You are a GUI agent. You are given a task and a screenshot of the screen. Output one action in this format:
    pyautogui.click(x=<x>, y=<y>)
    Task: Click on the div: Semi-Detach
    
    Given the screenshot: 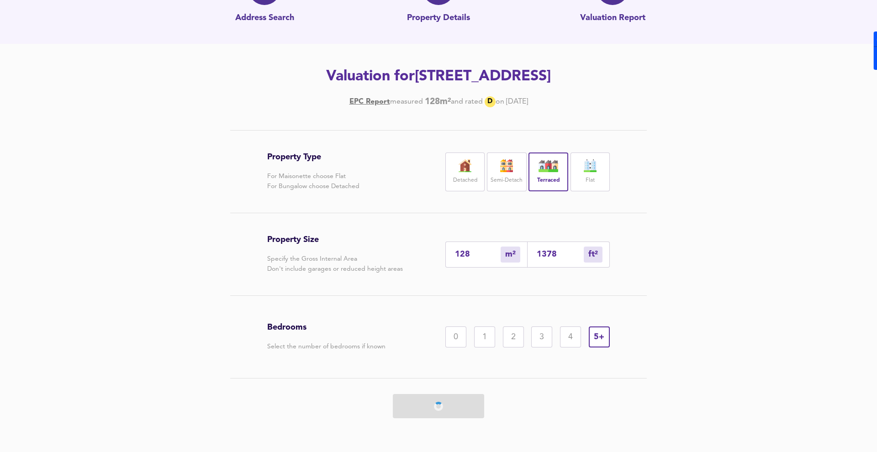 What is the action you would take?
    pyautogui.click(x=506, y=172)
    